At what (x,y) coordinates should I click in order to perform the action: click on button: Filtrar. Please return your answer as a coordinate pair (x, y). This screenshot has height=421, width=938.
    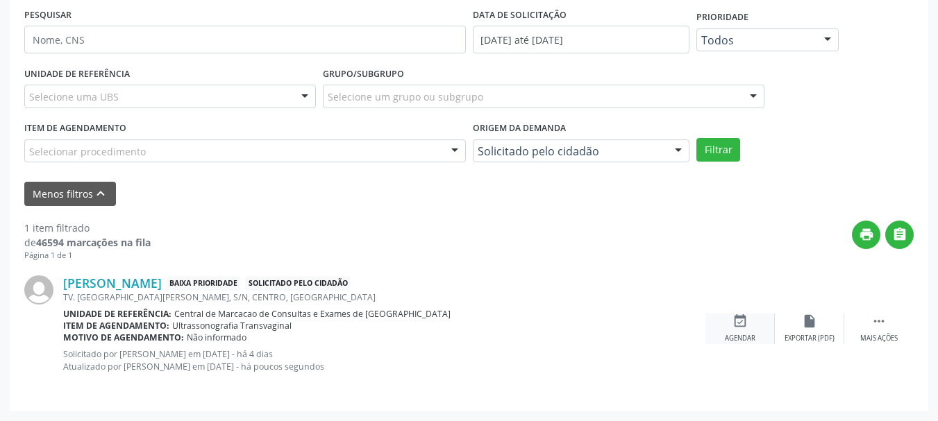
    Looking at the image, I should click on (718, 150).